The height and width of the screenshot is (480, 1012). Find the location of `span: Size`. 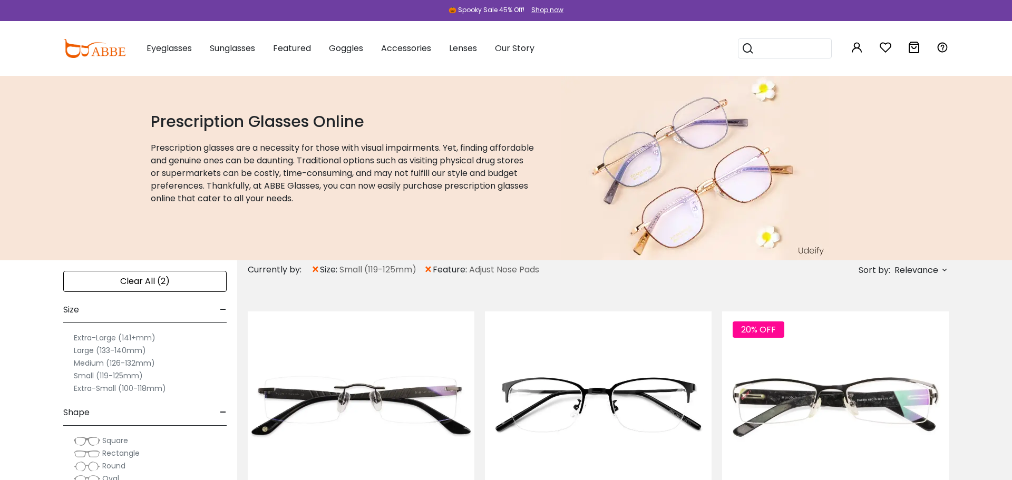

span: Size is located at coordinates (71, 310).